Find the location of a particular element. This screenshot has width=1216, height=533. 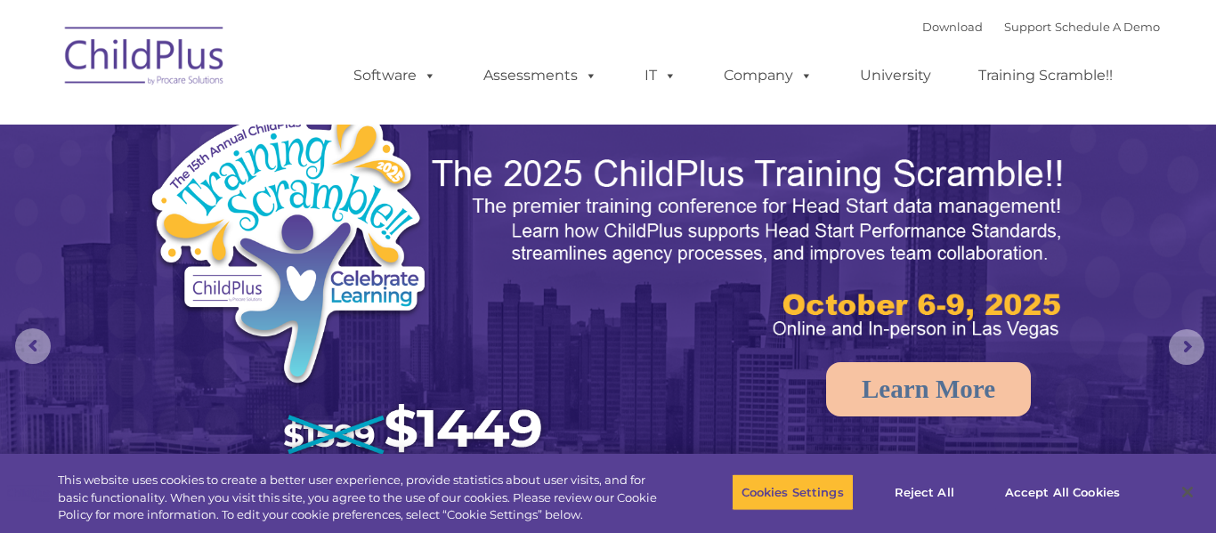

a: Assessments is located at coordinates (540, 76).